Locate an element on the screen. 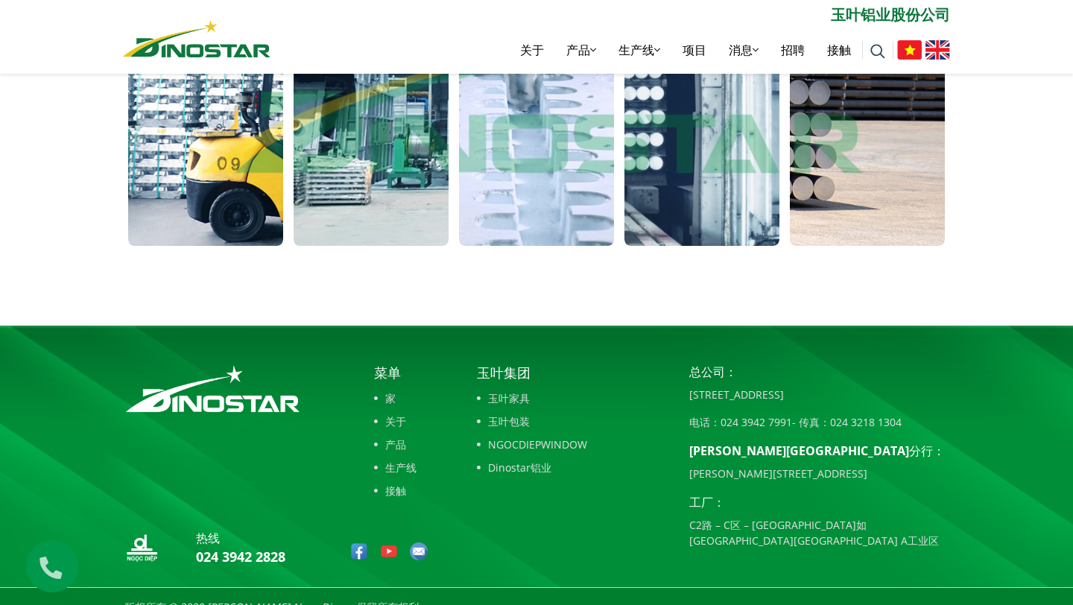  a: 024 3942 7991 is located at coordinates (756, 422).